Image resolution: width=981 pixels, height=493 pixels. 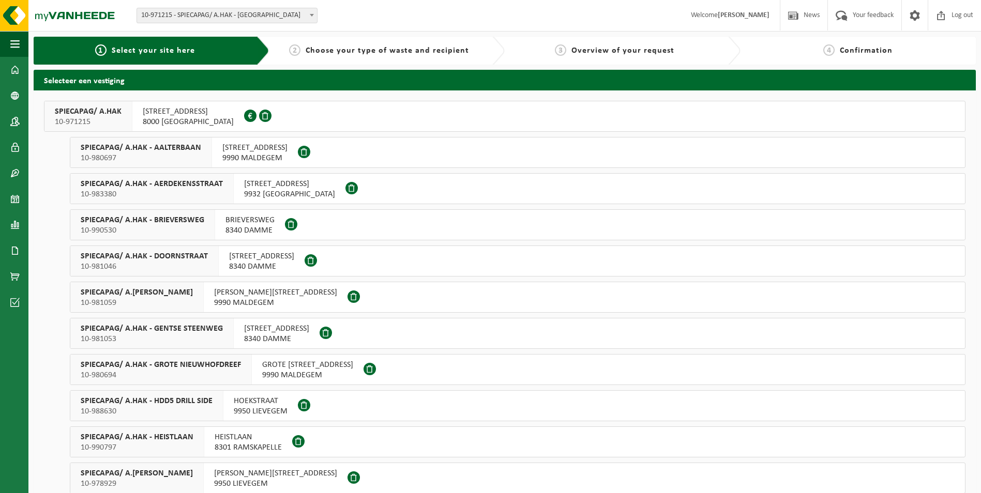 I want to click on span: SPIECAPAG/ A.HAK - DOORNSTRAAT, so click(x=144, y=257).